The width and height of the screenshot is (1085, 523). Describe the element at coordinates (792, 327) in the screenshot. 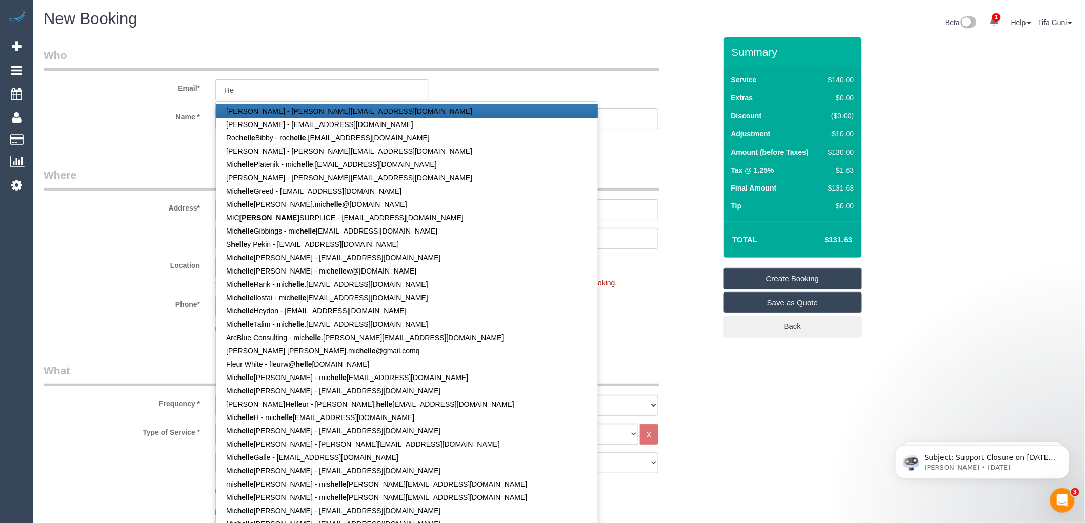

I see `a: Back` at that location.